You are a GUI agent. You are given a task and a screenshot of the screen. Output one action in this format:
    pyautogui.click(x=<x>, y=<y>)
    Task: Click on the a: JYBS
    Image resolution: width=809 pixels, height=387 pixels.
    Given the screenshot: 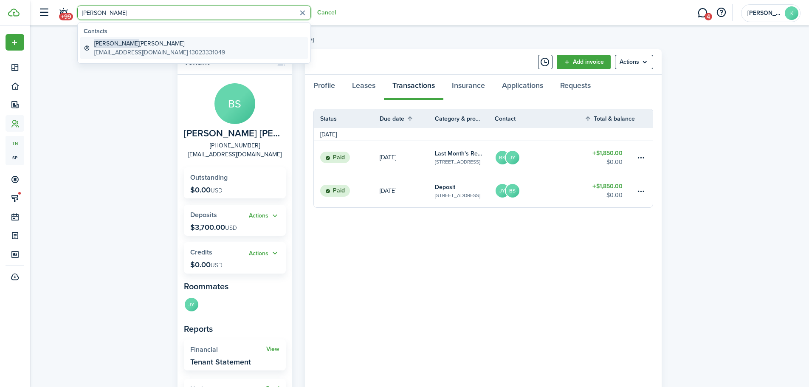 What is the action you would take?
    pyautogui.click(x=540, y=191)
    